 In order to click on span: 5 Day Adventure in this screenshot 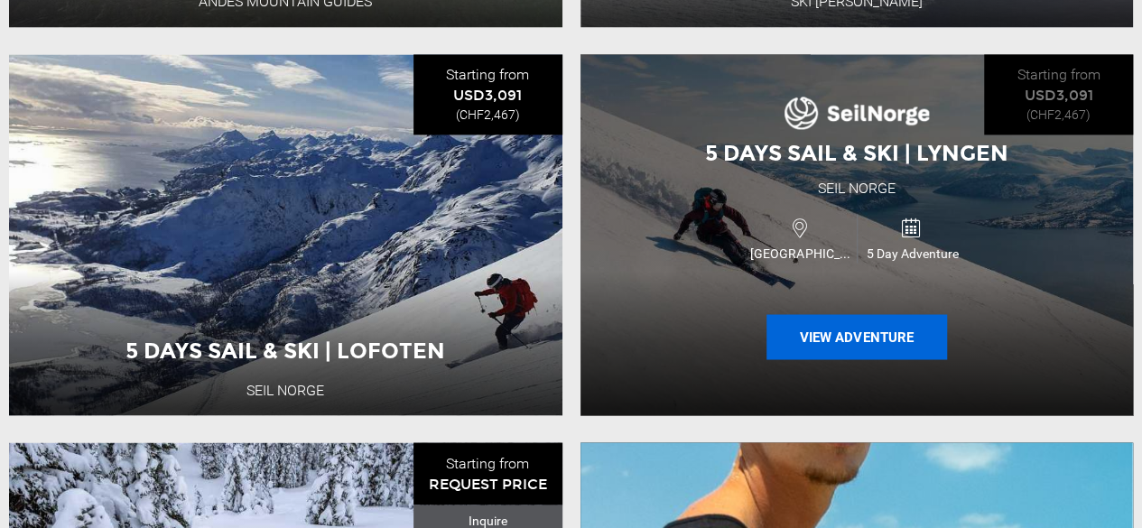, I will do `click(912, 254)`.